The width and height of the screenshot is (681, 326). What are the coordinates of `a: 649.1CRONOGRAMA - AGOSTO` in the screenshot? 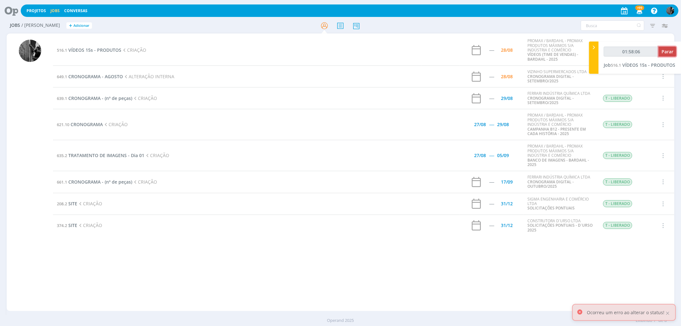 It's located at (90, 76).